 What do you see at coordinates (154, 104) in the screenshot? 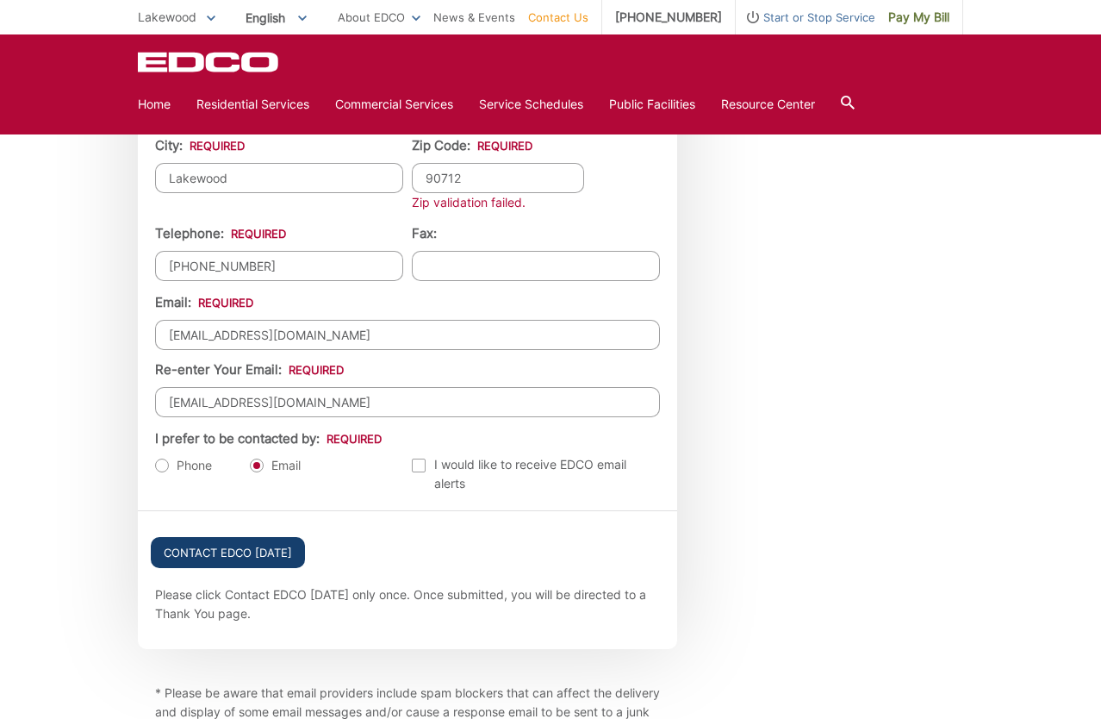
I see `a: Home` at bounding box center [154, 104].